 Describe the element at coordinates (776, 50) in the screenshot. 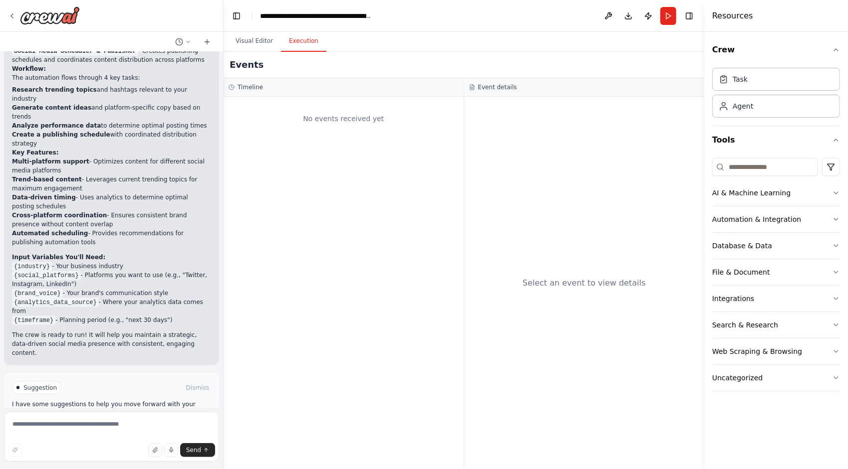

I see `button: Crew` at that location.